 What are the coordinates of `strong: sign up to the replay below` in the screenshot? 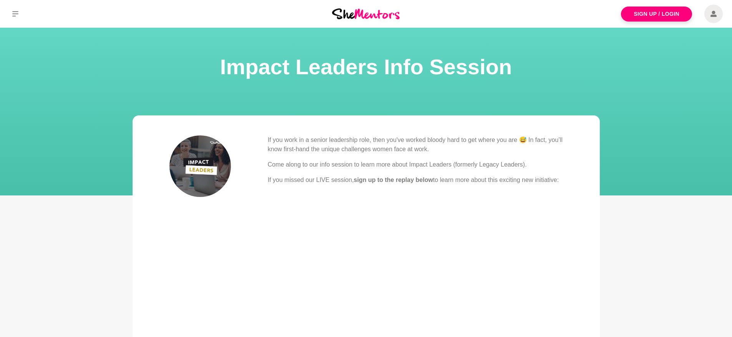 It's located at (394, 179).